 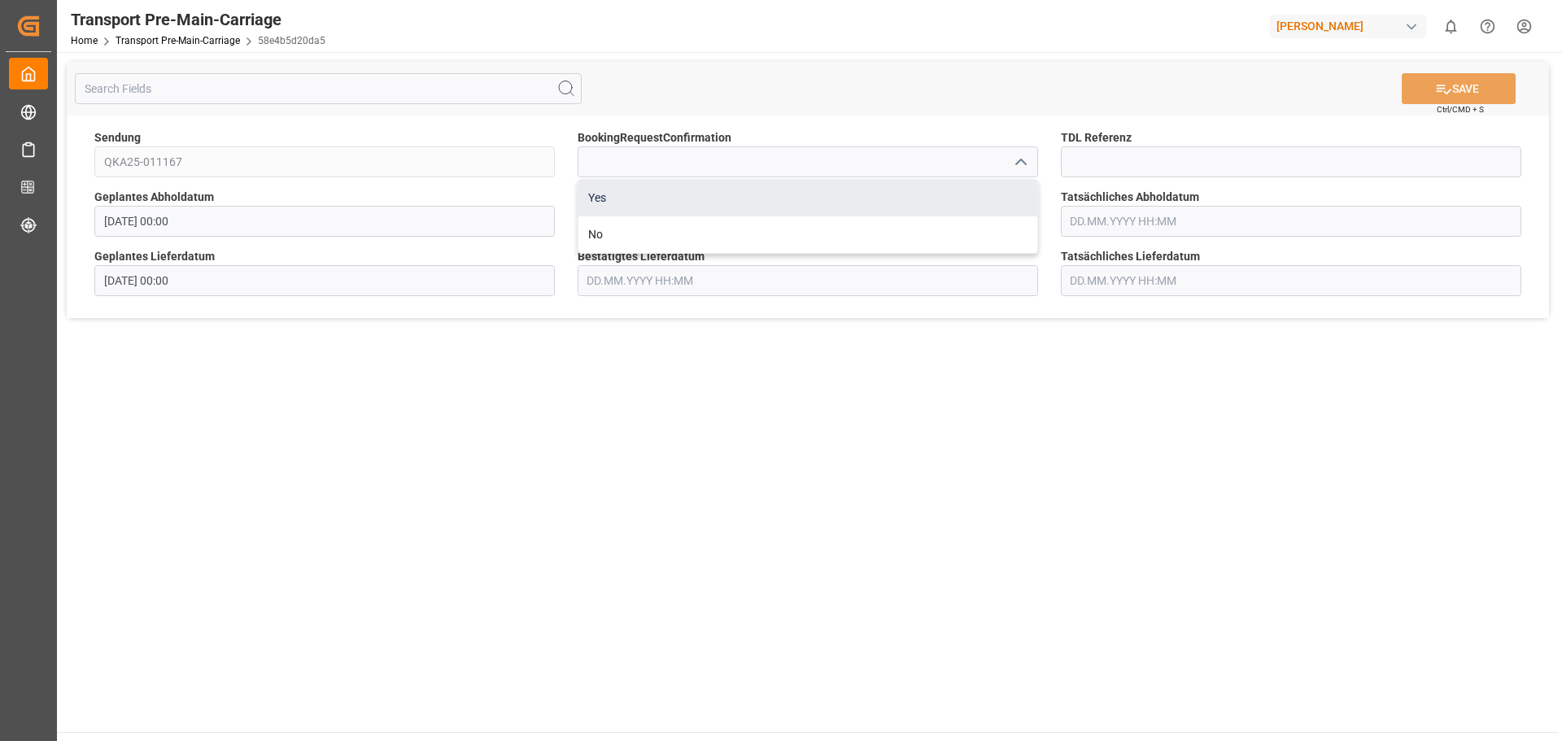 What do you see at coordinates (1487, 26) in the screenshot?
I see `button: Help Center` at bounding box center [1487, 26].